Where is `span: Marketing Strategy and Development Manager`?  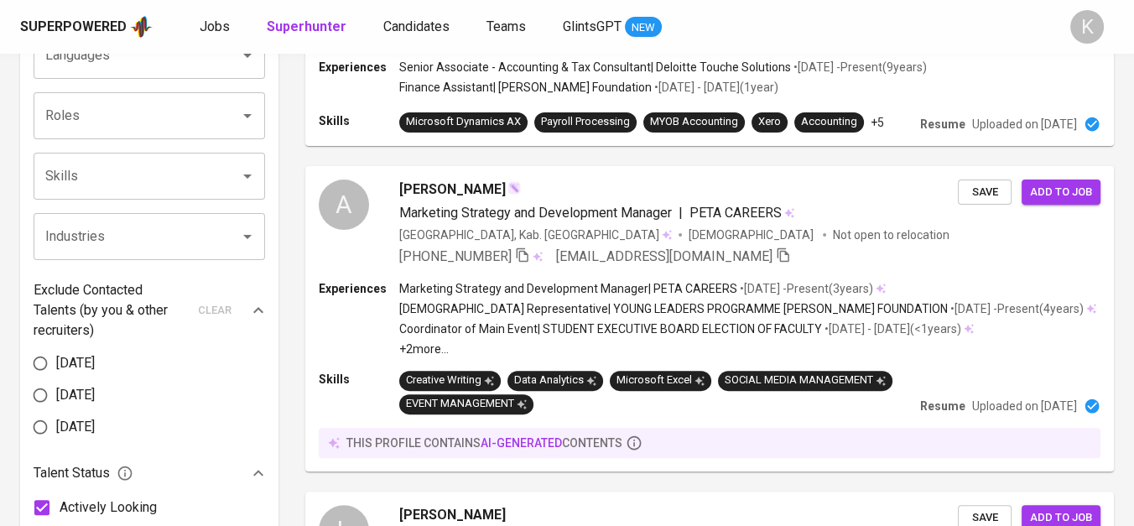
span: Marketing Strategy and Development Manager is located at coordinates (535, 212).